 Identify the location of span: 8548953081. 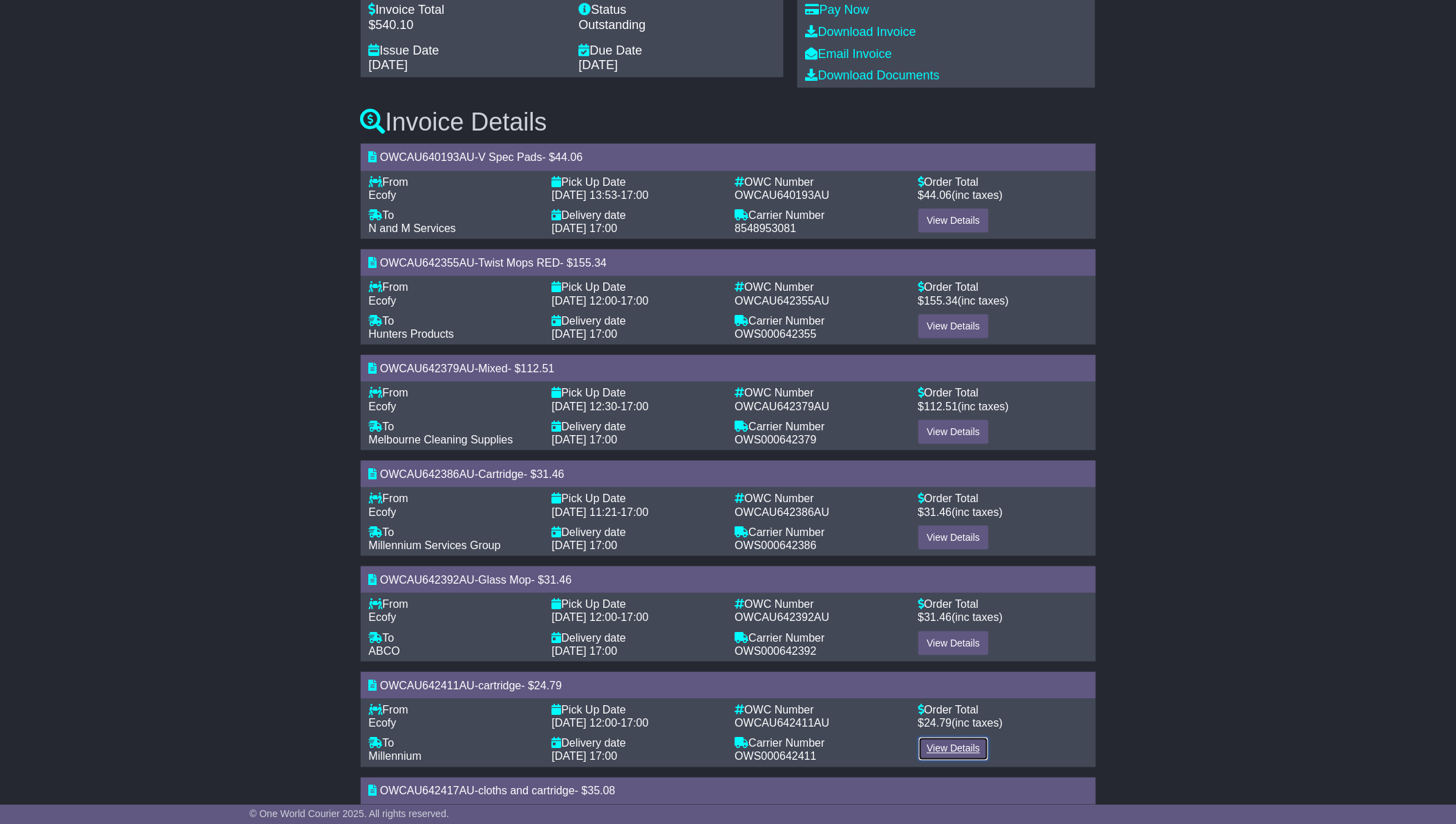
(766, 228).